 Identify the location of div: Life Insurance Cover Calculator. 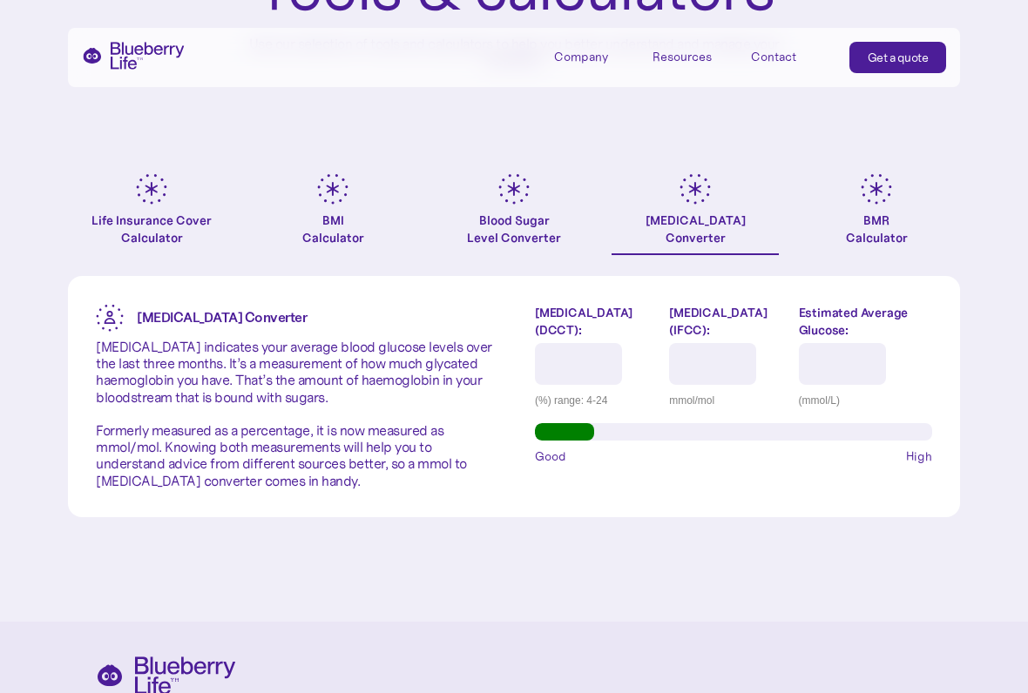
(152, 229).